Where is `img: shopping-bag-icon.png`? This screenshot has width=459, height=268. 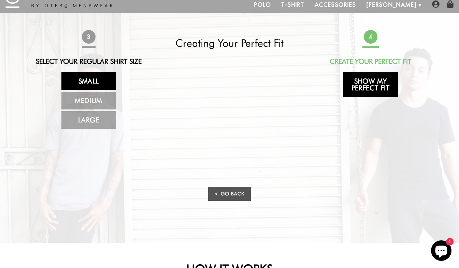
img: shopping-bag-icon.png is located at coordinates (450, 4).